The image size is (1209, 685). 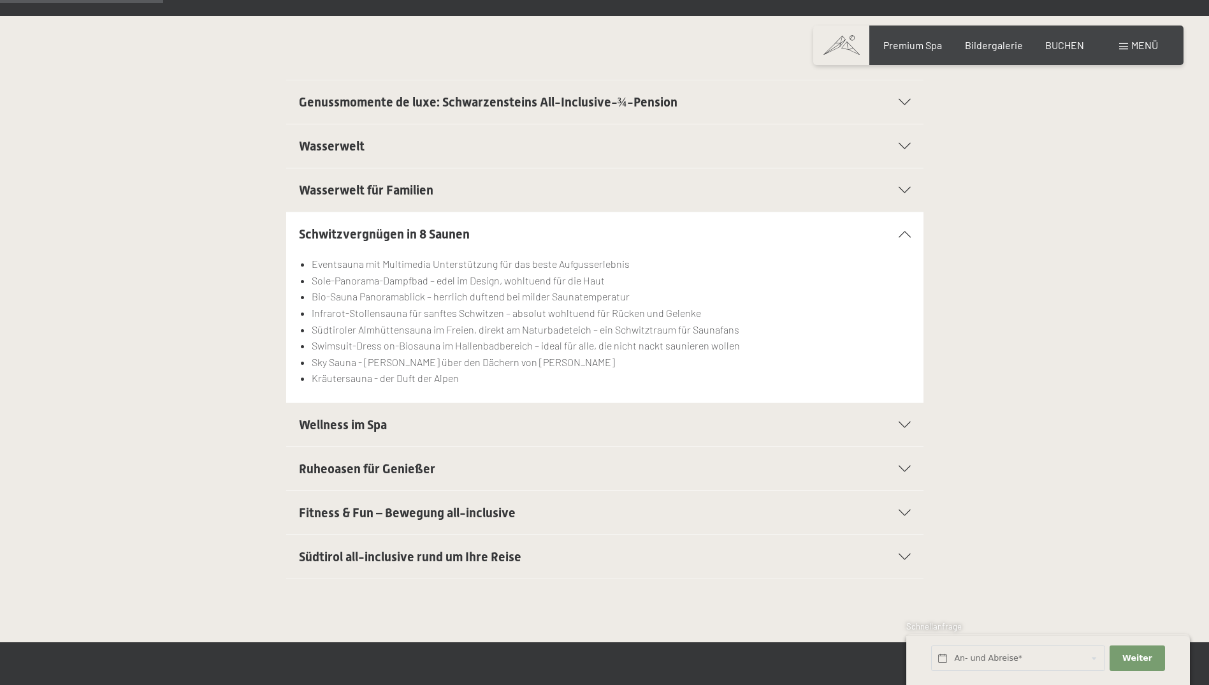 What do you see at coordinates (934, 626) in the screenshot?
I see `span: Schnellanfrage` at bounding box center [934, 626].